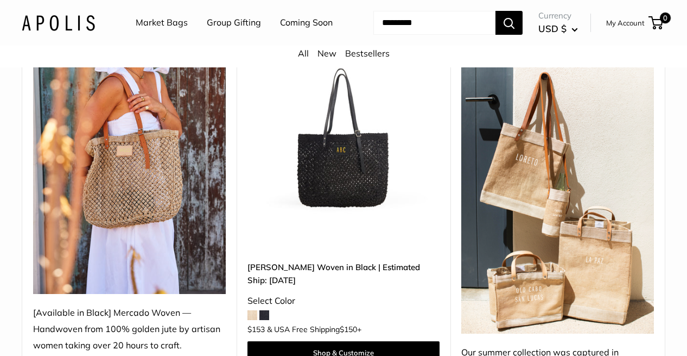 The height and width of the screenshot is (356, 687). Describe the element at coordinates (162, 23) in the screenshot. I see `a: Market Bags` at that location.